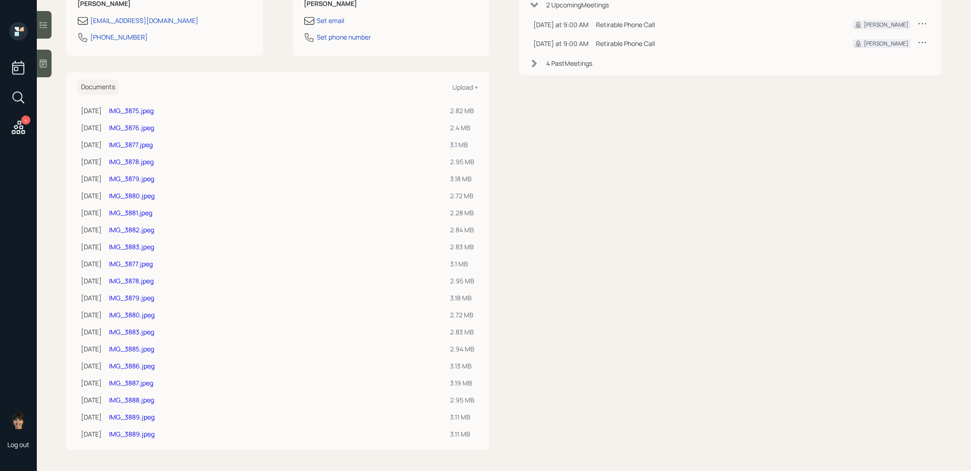 The height and width of the screenshot is (471, 971). What do you see at coordinates (462, 383) in the screenshot?
I see `div: 3.19 MB` at bounding box center [462, 383].